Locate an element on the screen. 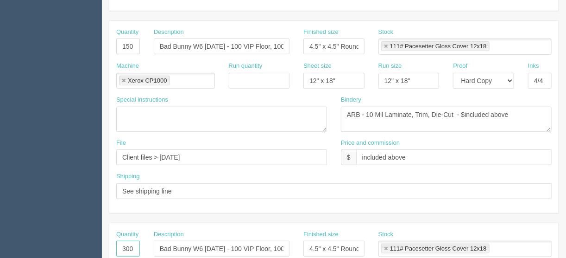 The height and width of the screenshot is (258, 566). label: Sheet size is located at coordinates (317, 66).